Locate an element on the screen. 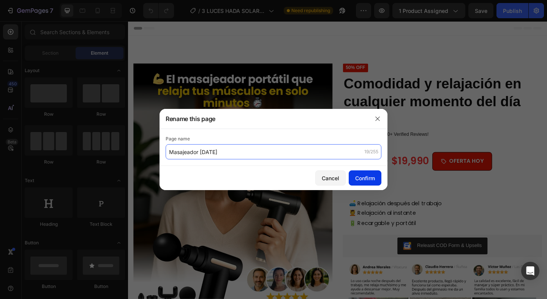  div: Releasit COD Form & Upsells is located at coordinates (349, 244).